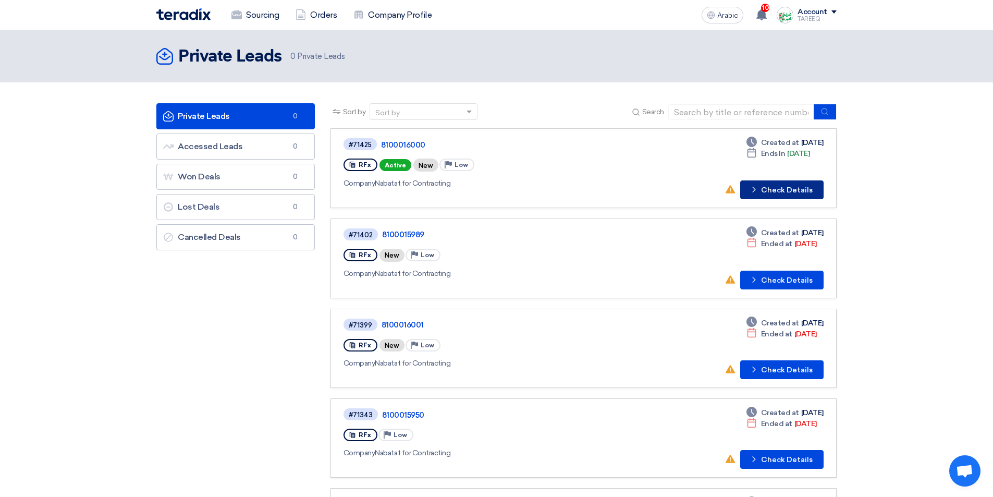 The width and height of the screenshot is (993, 497). What do you see at coordinates (361, 235) in the screenshot?
I see `font: #71402` at bounding box center [361, 235].